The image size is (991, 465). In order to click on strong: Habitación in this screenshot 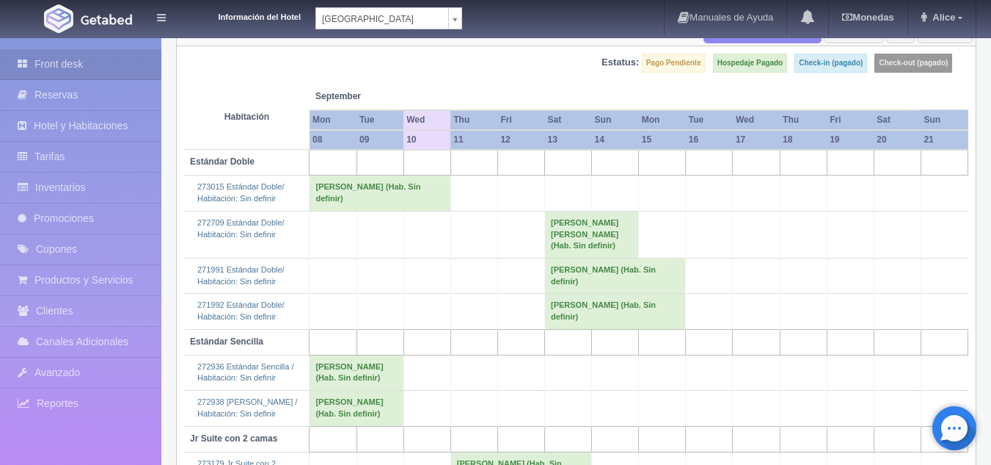, I will do `click(247, 117)`.